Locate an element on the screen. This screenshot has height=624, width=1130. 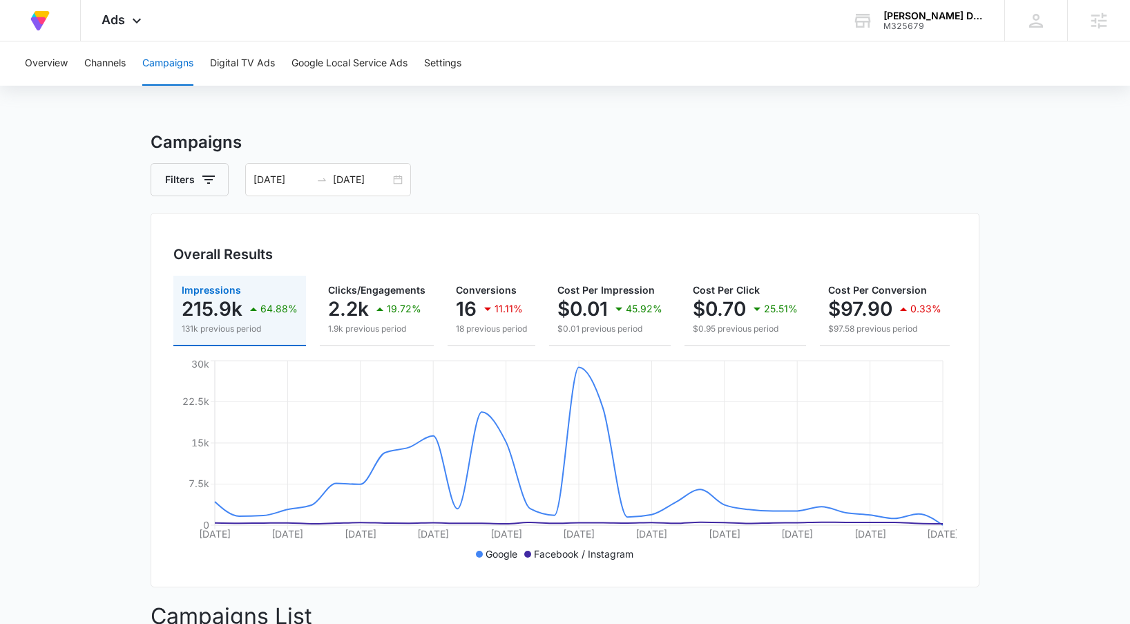
p: 131k previous period is located at coordinates (240, 329).